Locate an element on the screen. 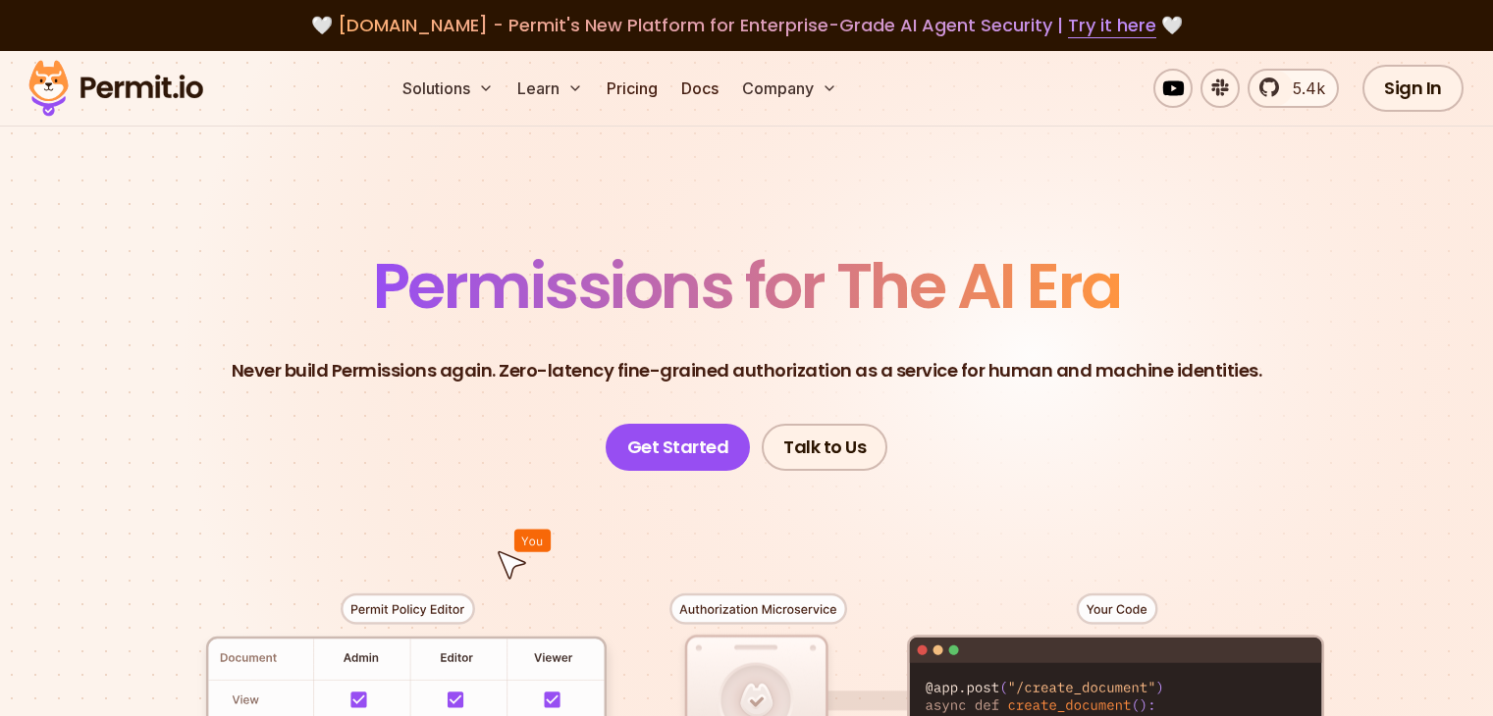 This screenshot has width=1493, height=716. img: Permit logo is located at coordinates (116, 88).